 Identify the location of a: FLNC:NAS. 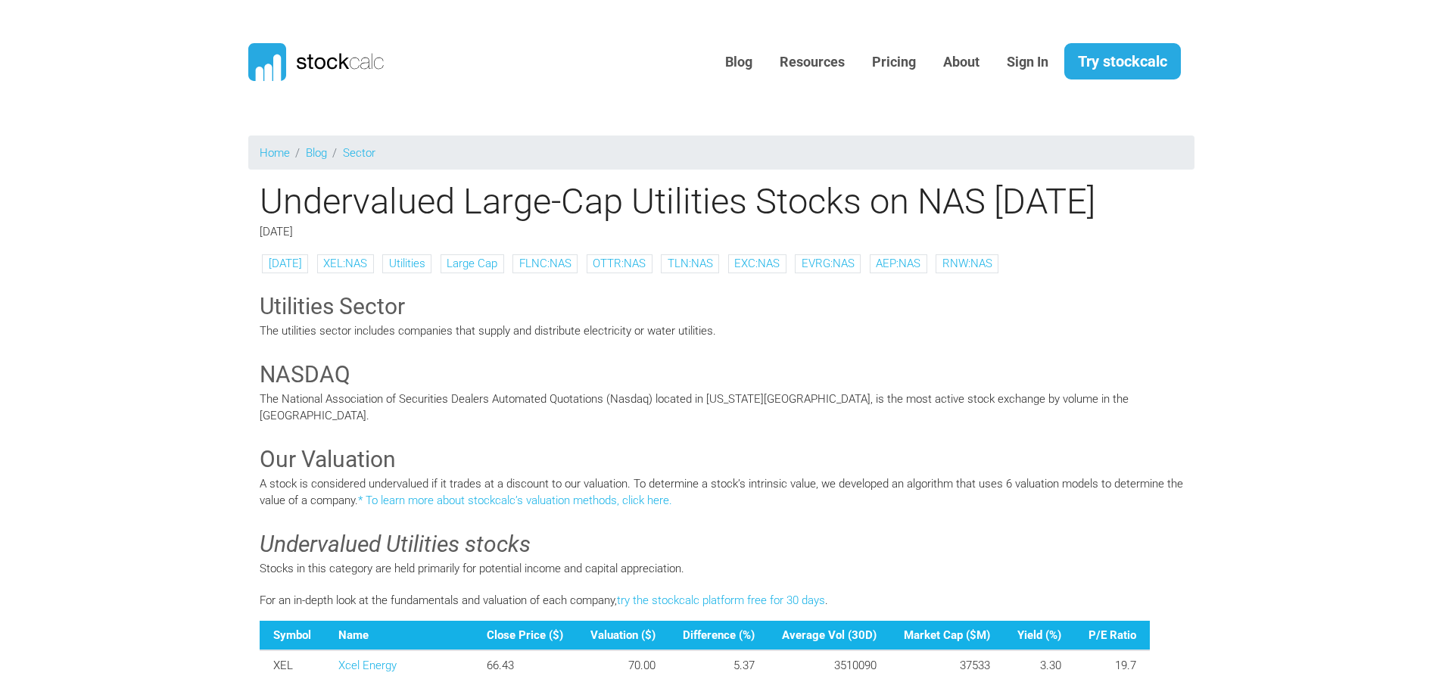
(545, 263).